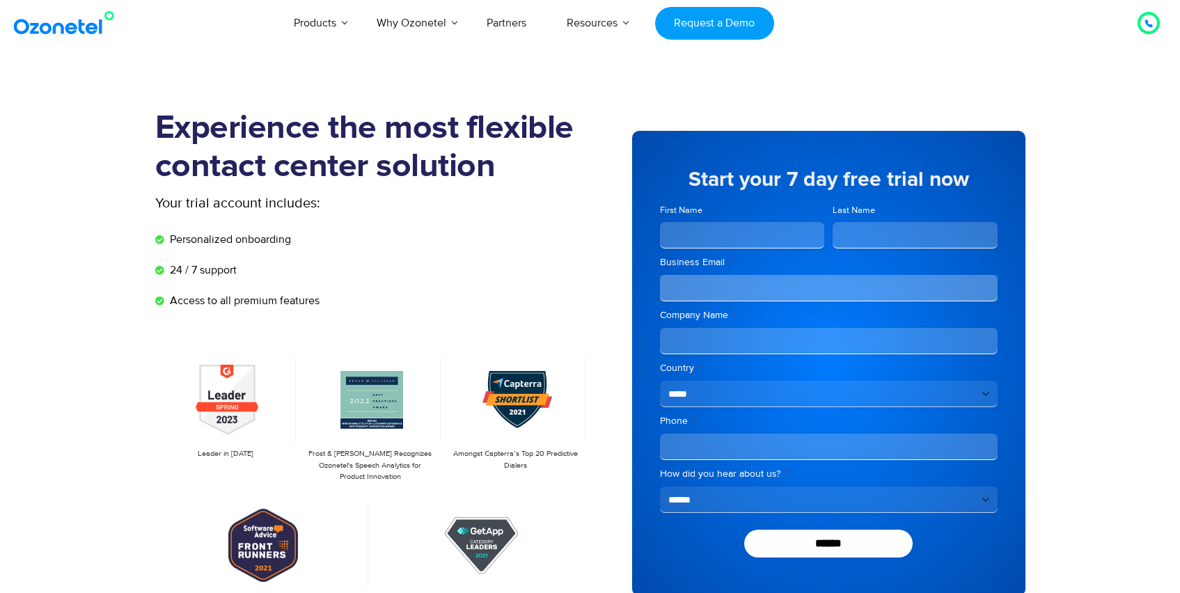 Image resolution: width=1180 pixels, height=593 pixels. Describe the element at coordinates (828, 421) in the screenshot. I see `label: Phone` at that location.